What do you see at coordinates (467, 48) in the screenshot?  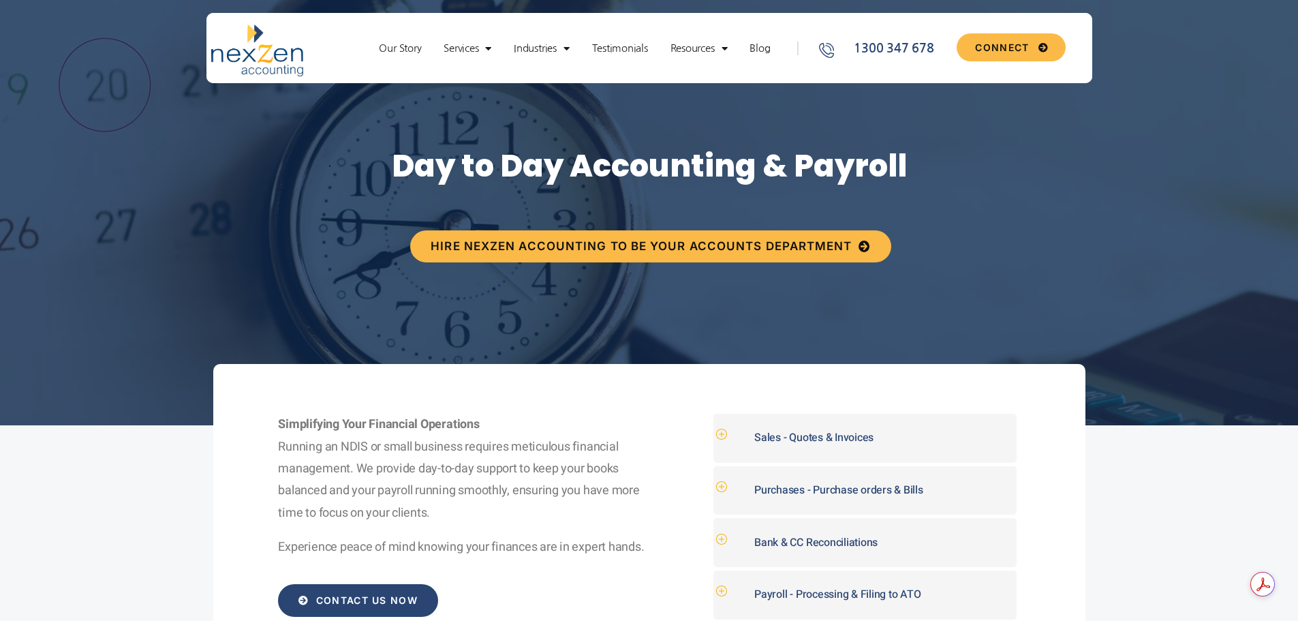 I see `a: Services` at bounding box center [467, 48].